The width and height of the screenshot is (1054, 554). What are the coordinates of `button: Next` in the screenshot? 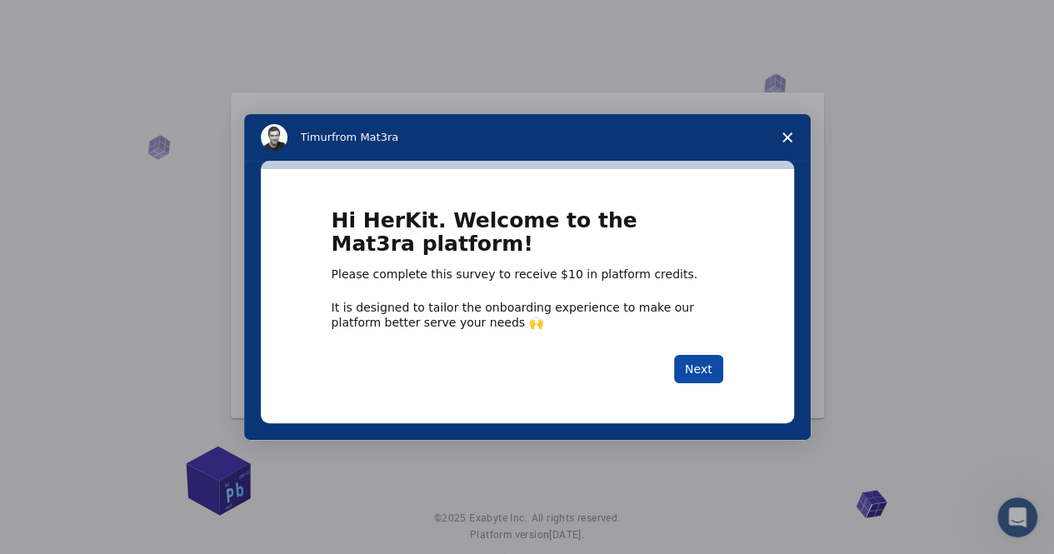 It's located at (698, 369).